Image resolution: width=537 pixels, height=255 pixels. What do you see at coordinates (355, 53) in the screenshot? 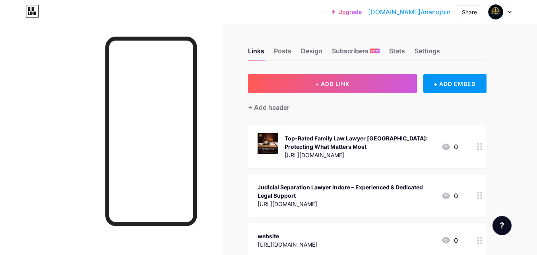
I see `div: Subscribers` at bounding box center [355, 53].